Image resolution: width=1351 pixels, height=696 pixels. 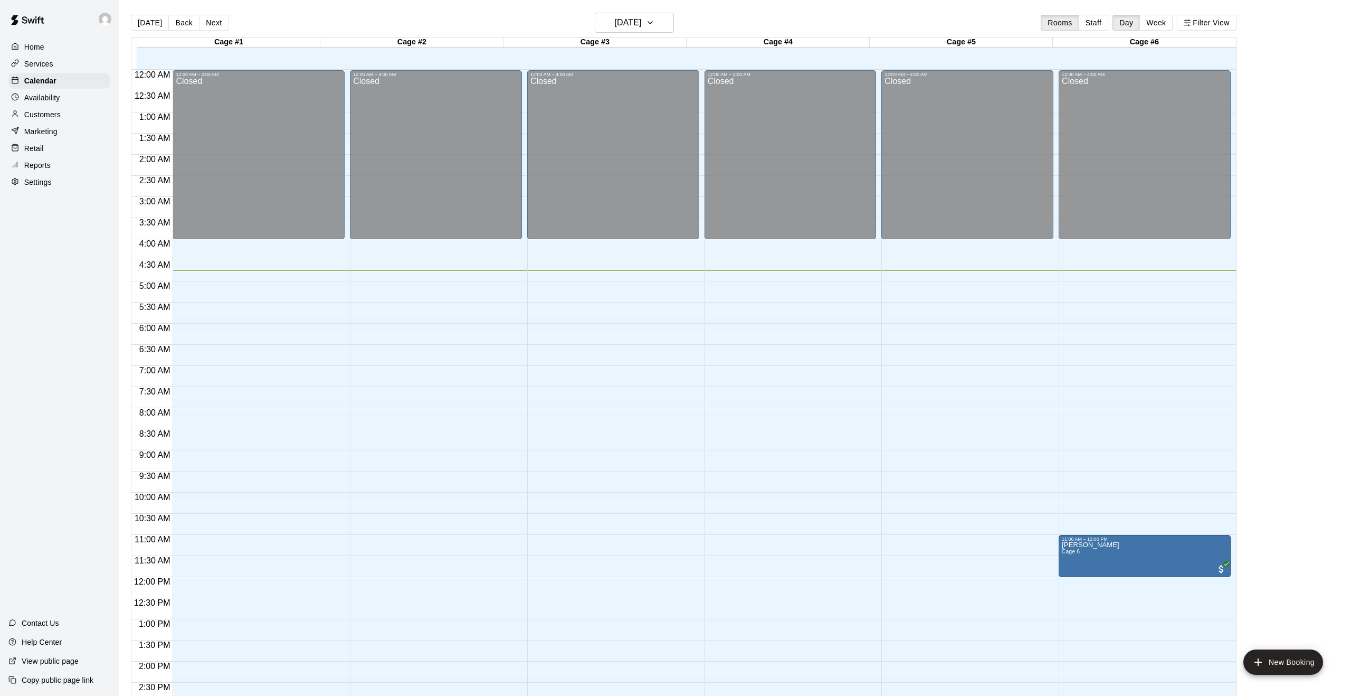 What do you see at coordinates (59, 98) in the screenshot?
I see `div: Availability` at bounding box center [59, 98].